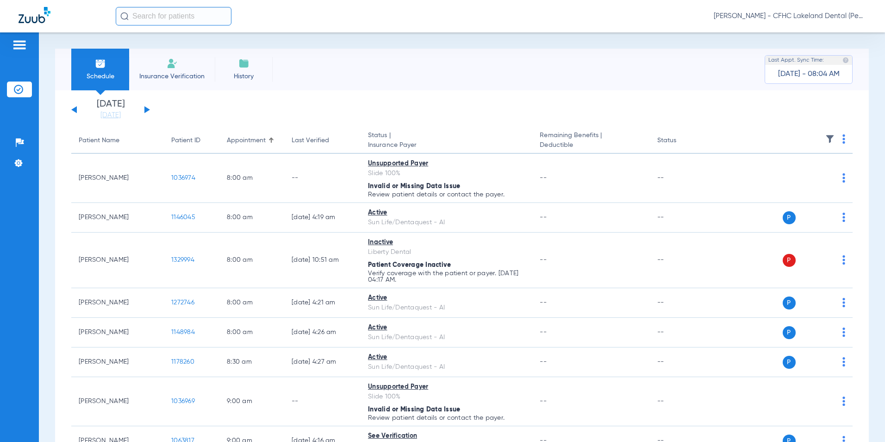 The width and height of the screenshot is (885, 442). I want to click on img: History, so click(244, 63).